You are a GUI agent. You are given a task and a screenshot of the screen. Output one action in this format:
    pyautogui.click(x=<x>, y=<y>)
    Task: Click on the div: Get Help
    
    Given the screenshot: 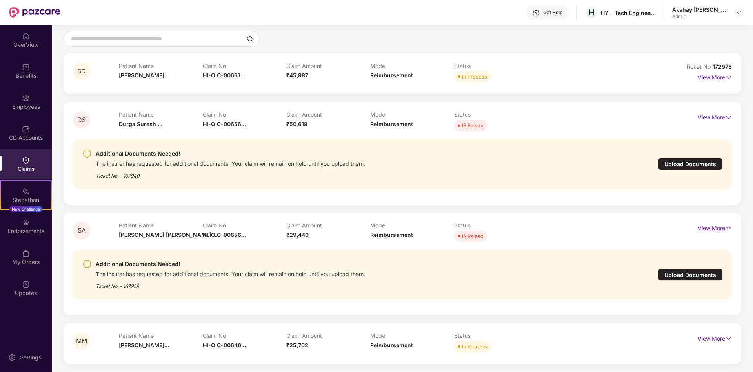 What is the action you would take?
    pyautogui.click(x=553, y=13)
    